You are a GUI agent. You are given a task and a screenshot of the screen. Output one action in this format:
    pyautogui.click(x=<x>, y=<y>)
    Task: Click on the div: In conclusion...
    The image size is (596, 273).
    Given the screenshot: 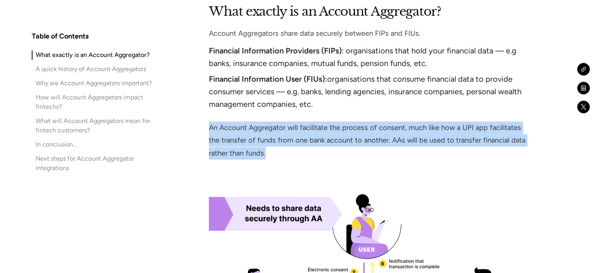 What is the action you would take?
    pyautogui.click(x=56, y=144)
    